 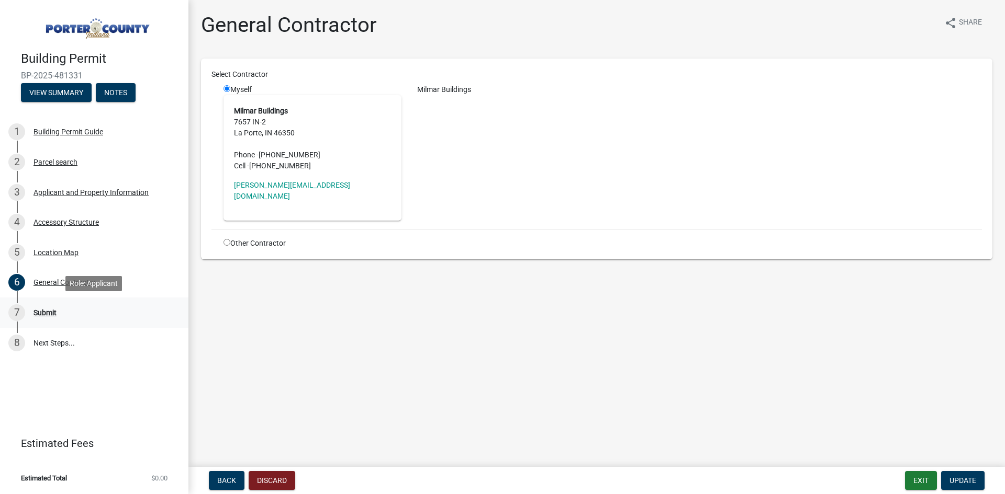 I want to click on span: Back, so click(x=227, y=481).